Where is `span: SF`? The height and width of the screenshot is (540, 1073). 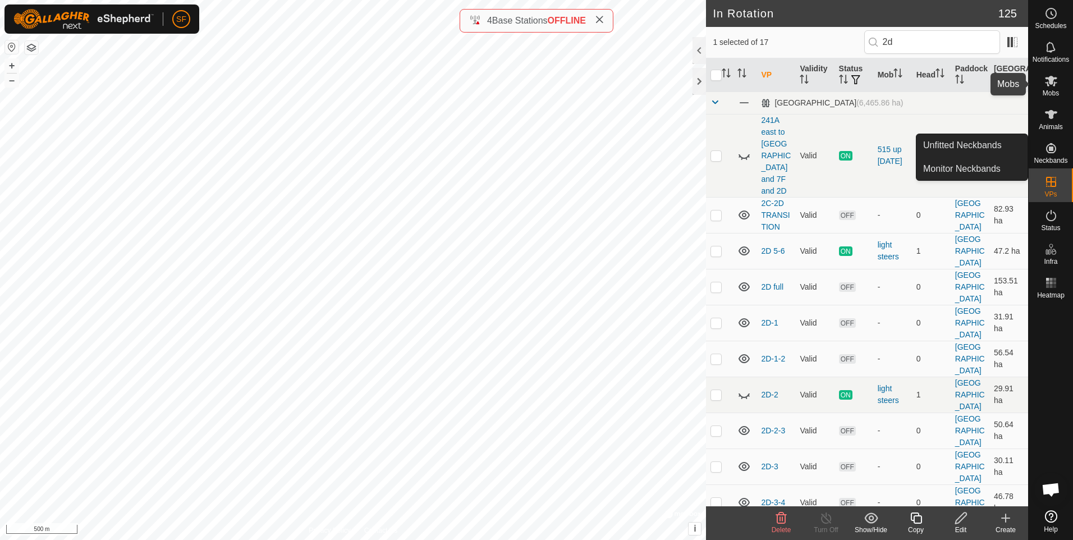
span: SF is located at coordinates (181, 19).